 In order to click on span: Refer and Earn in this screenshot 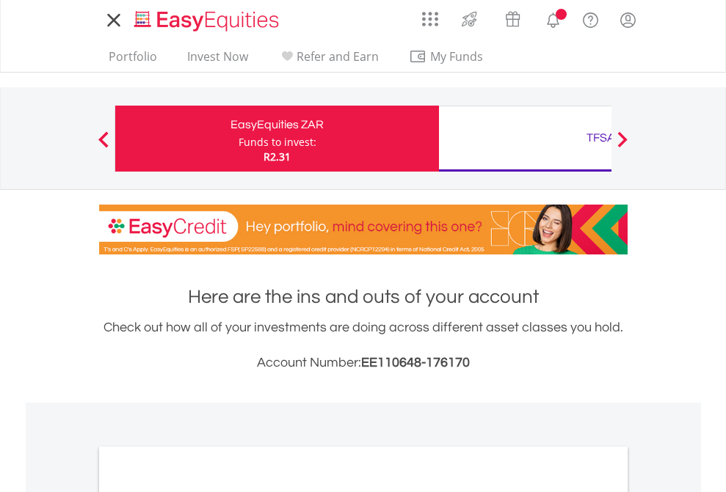, I will do `click(338, 57)`.